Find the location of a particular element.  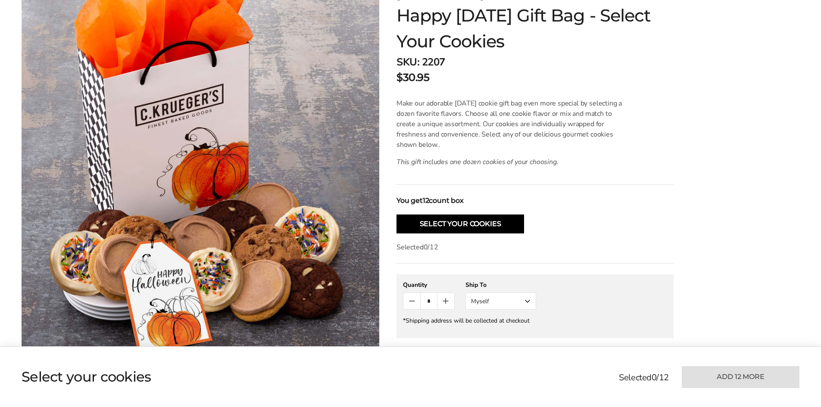

p: $30.95 is located at coordinates (413, 78).